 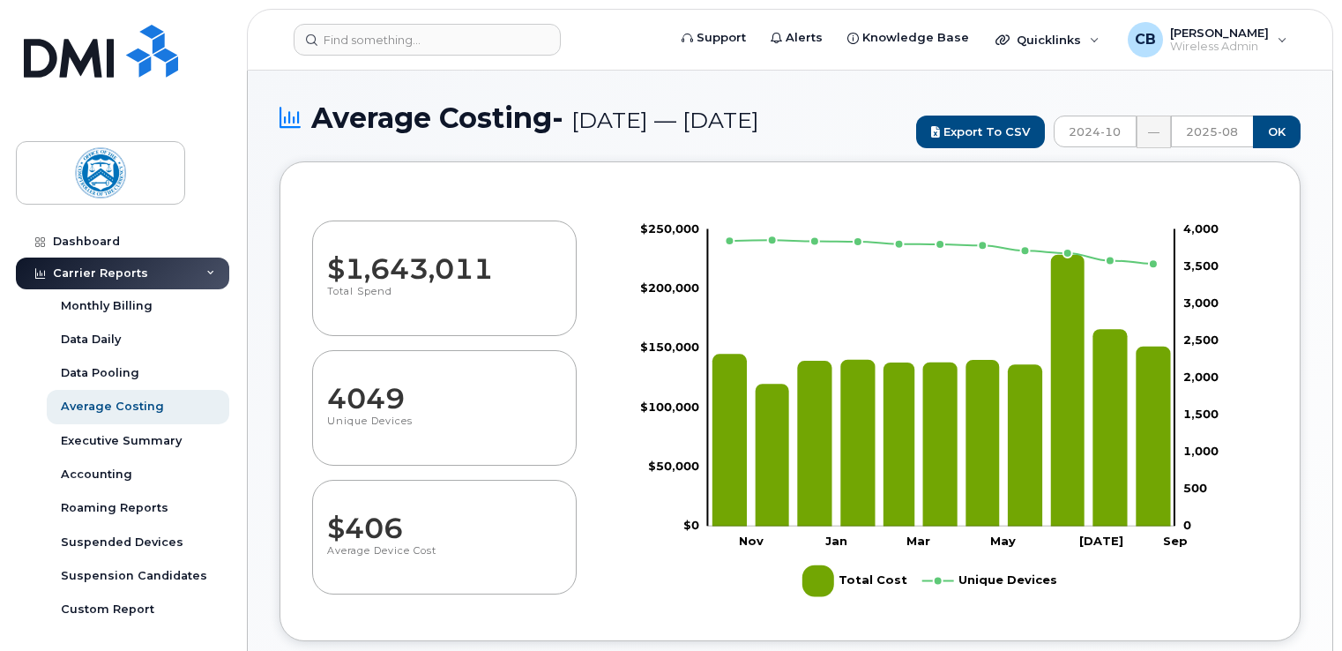 What do you see at coordinates (691, 526) in the screenshot?
I see `tspan: $0` at bounding box center [691, 526].